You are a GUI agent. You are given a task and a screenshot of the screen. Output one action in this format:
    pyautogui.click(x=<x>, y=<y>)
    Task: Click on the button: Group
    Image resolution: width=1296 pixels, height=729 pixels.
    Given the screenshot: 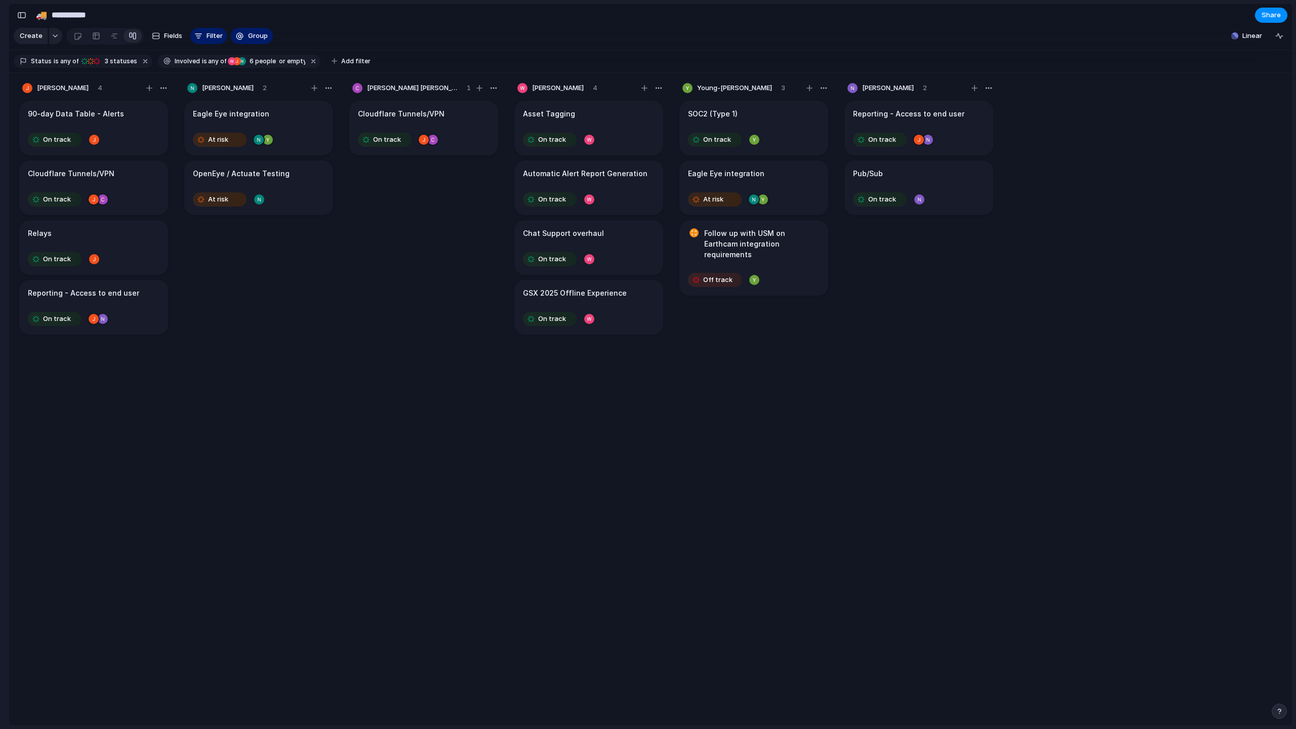 What is the action you would take?
    pyautogui.click(x=252, y=36)
    